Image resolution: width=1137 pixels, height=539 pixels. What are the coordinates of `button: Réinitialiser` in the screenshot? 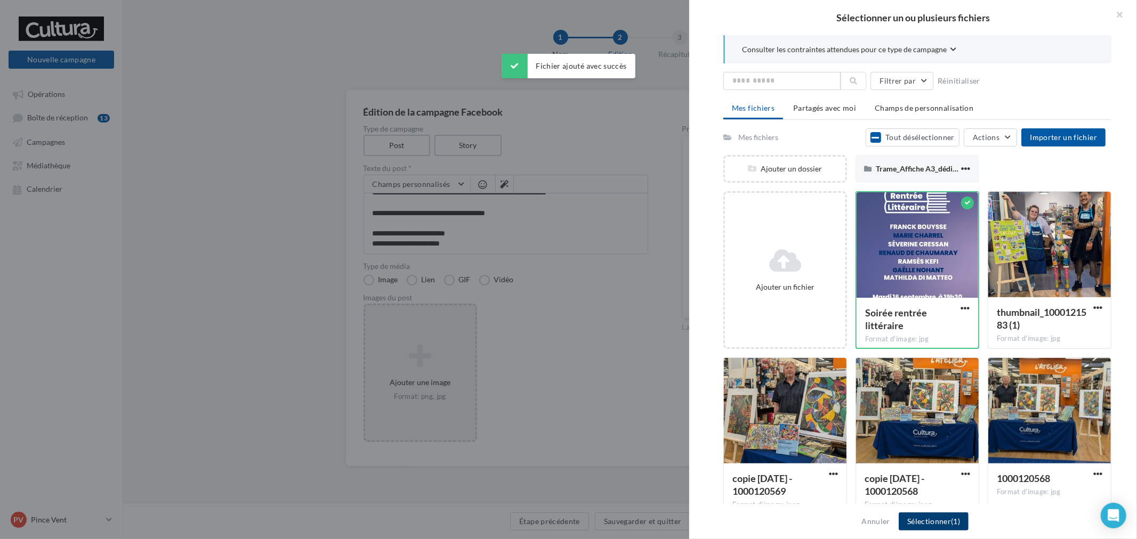 It's located at (959, 81).